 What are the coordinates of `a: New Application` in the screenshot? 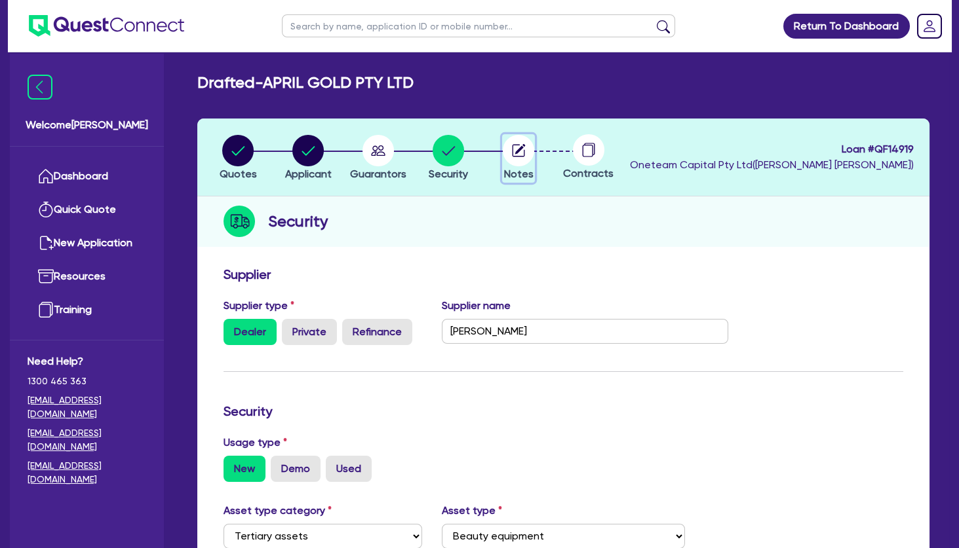 It's located at (86, 243).